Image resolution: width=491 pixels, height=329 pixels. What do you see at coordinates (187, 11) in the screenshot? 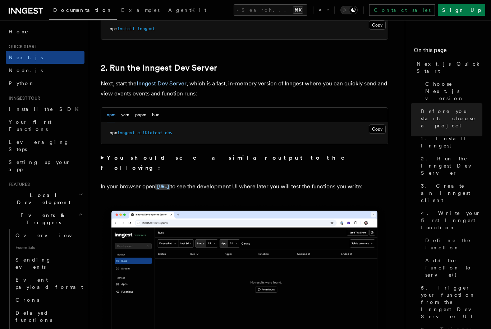
I see `a: AgentKit` at bounding box center [187, 11].